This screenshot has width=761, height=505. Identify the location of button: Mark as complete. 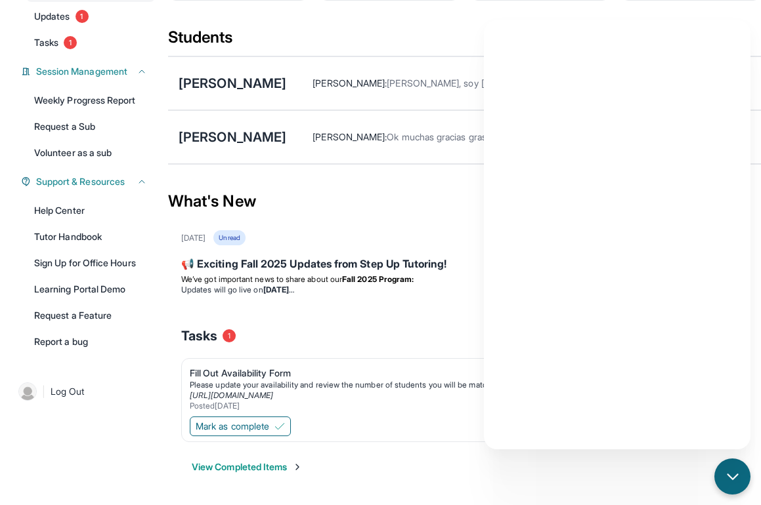
(240, 427).